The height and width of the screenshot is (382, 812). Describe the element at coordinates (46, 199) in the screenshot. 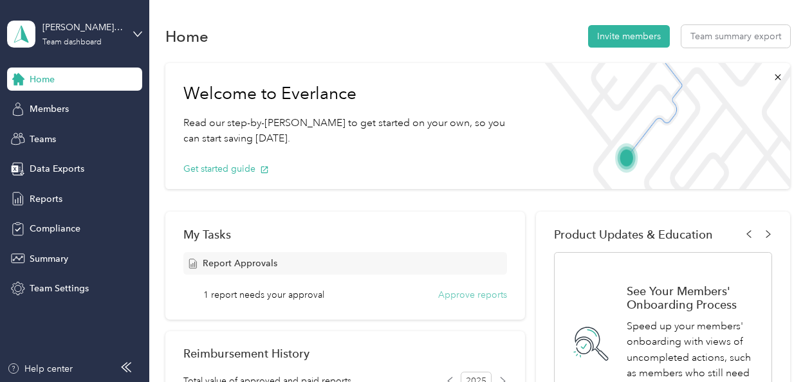

I see `span: Reports` at that location.